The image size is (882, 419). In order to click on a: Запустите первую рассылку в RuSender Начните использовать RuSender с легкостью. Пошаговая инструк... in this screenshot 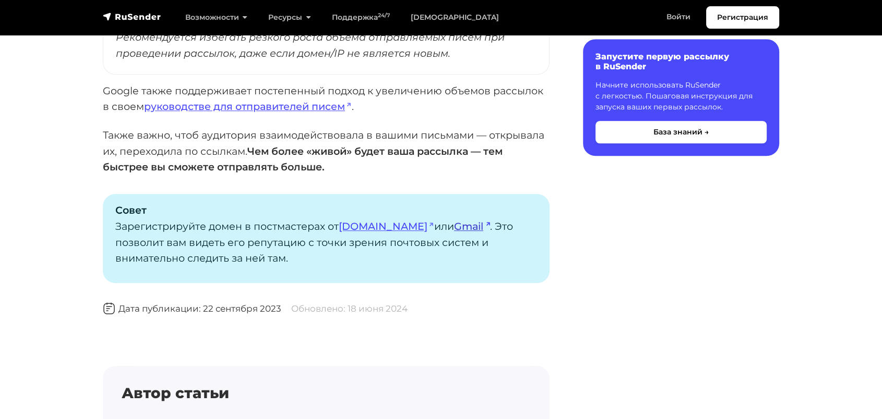, I will do `click(681, 98)`.